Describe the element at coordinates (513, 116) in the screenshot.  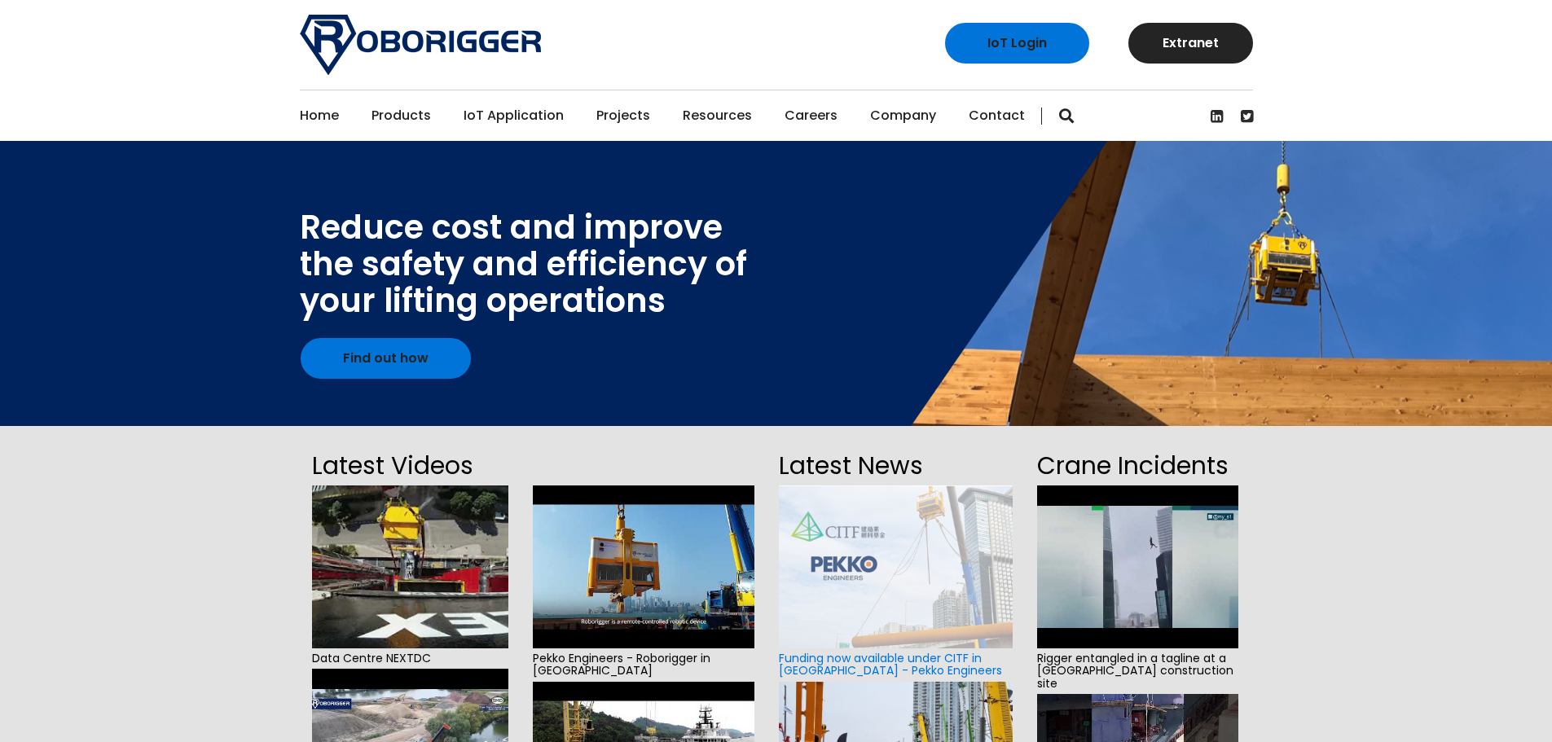
I see `a: IoT Application` at that location.